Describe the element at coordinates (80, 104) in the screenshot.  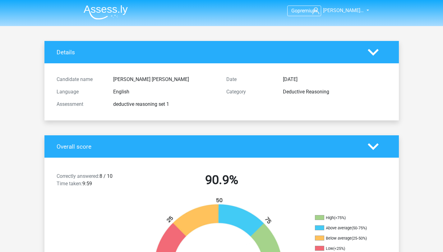
I see `div: Assessment` at that location.